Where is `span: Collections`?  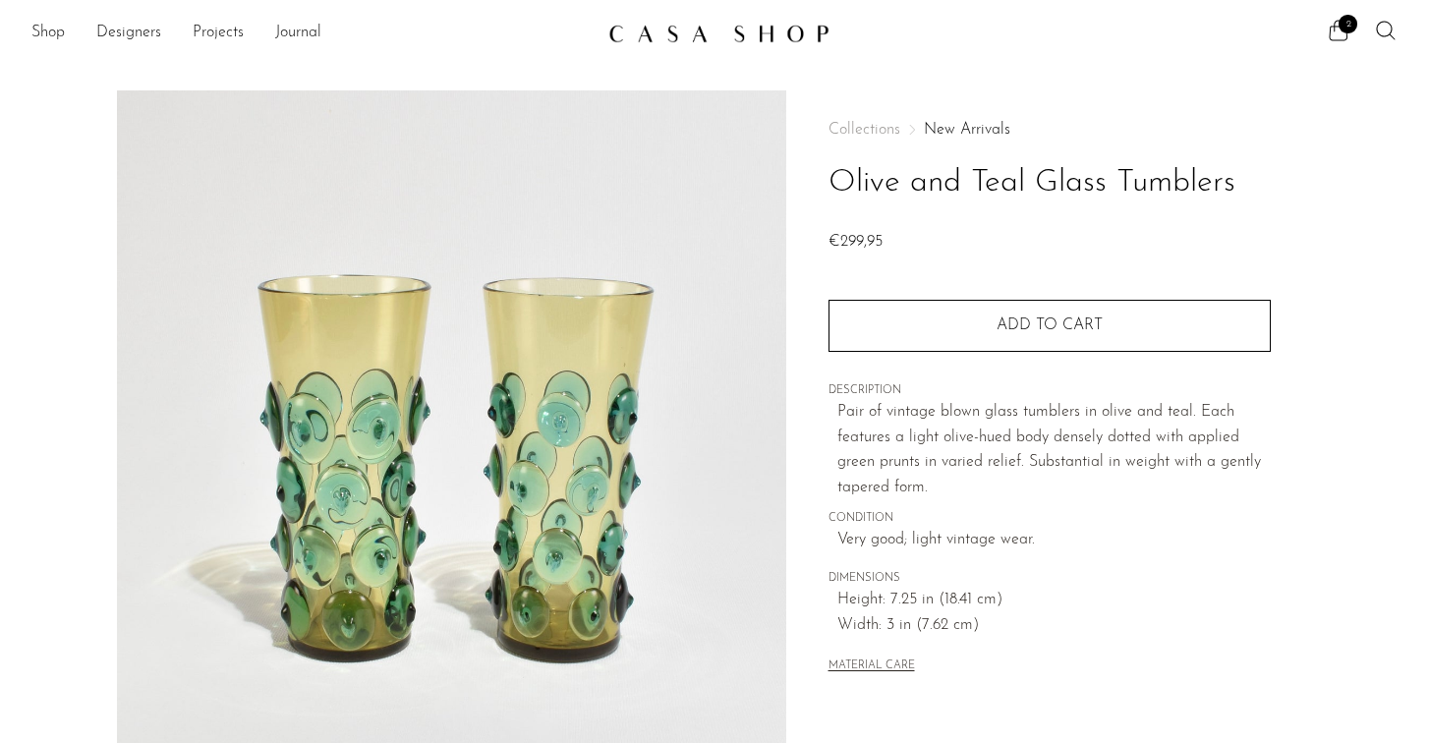
span: Collections is located at coordinates (864, 130).